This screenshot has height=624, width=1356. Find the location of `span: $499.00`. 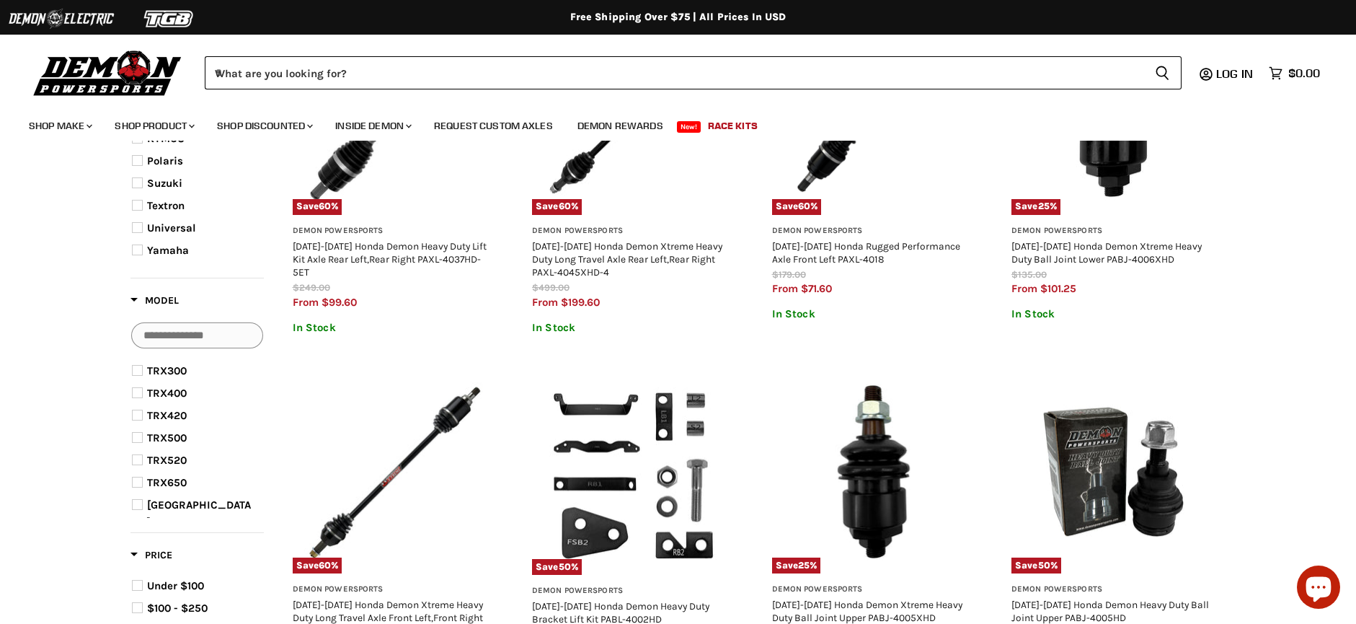

span: $499.00 is located at coordinates (551, 287).